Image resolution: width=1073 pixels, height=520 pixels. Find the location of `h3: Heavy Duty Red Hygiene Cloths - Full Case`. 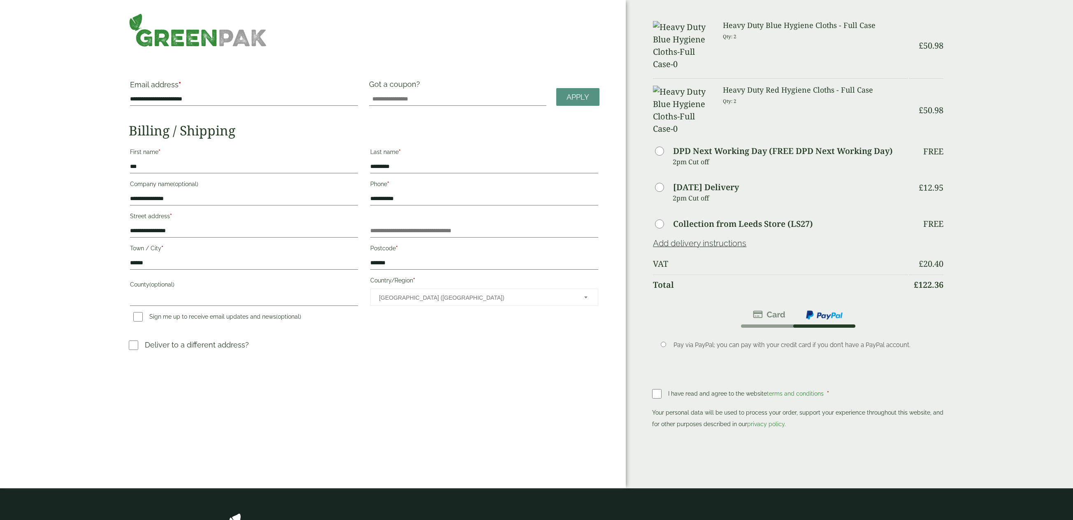

h3: Heavy Duty Red Hygiene Cloths - Full Case is located at coordinates (816, 90).